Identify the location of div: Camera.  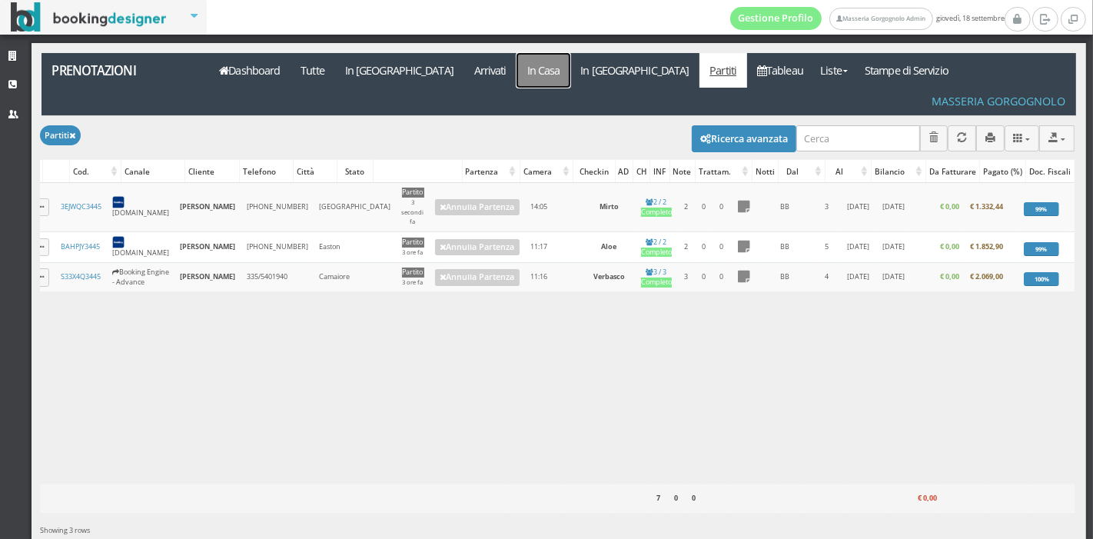
(547, 171).